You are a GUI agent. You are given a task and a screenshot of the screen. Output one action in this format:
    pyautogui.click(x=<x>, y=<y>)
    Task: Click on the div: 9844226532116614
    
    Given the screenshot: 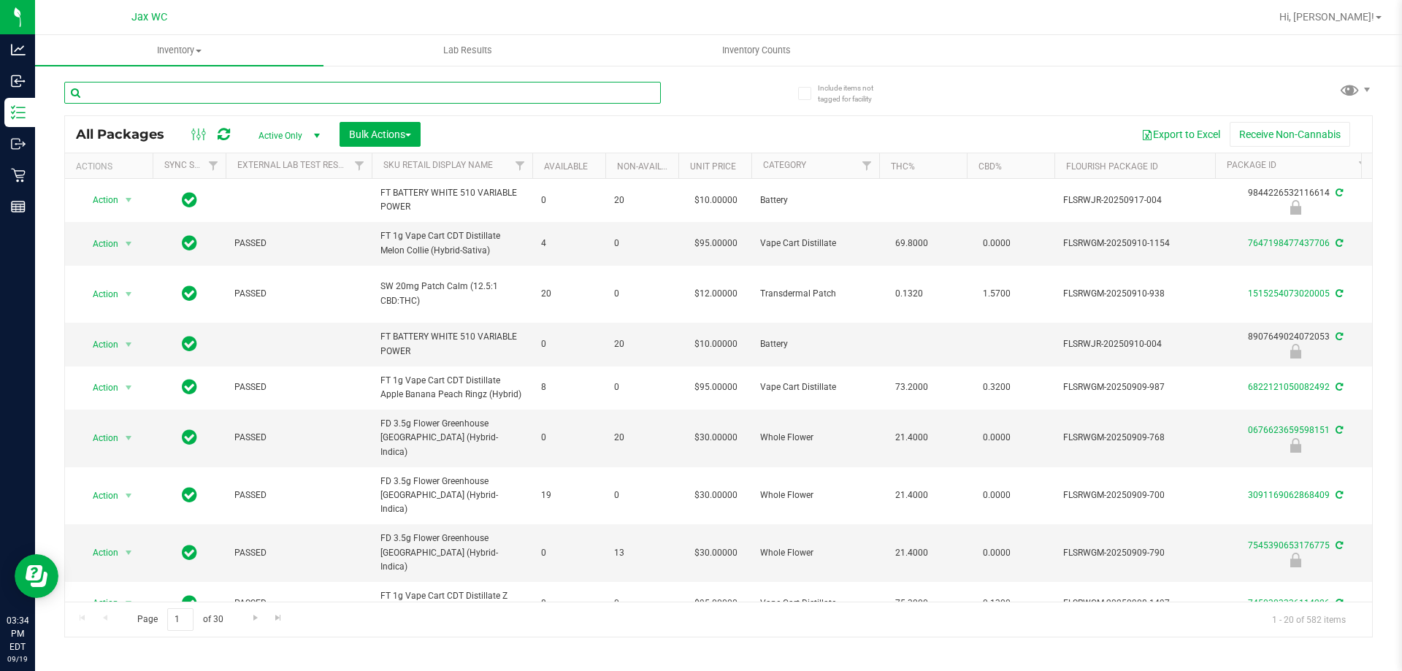 What is the action you would take?
    pyautogui.click(x=1295, y=200)
    